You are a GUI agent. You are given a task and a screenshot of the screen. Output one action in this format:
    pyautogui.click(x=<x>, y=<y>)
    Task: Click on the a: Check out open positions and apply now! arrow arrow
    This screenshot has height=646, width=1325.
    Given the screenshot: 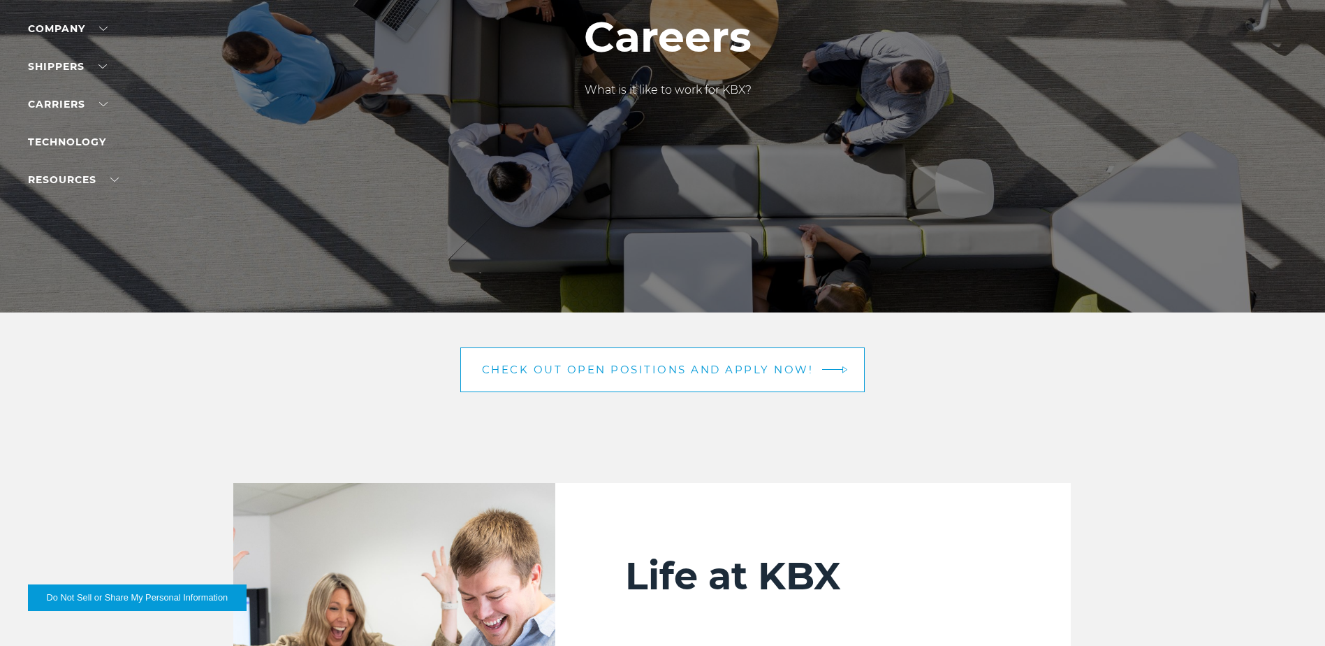 What is the action you would take?
    pyautogui.click(x=663, y=370)
    